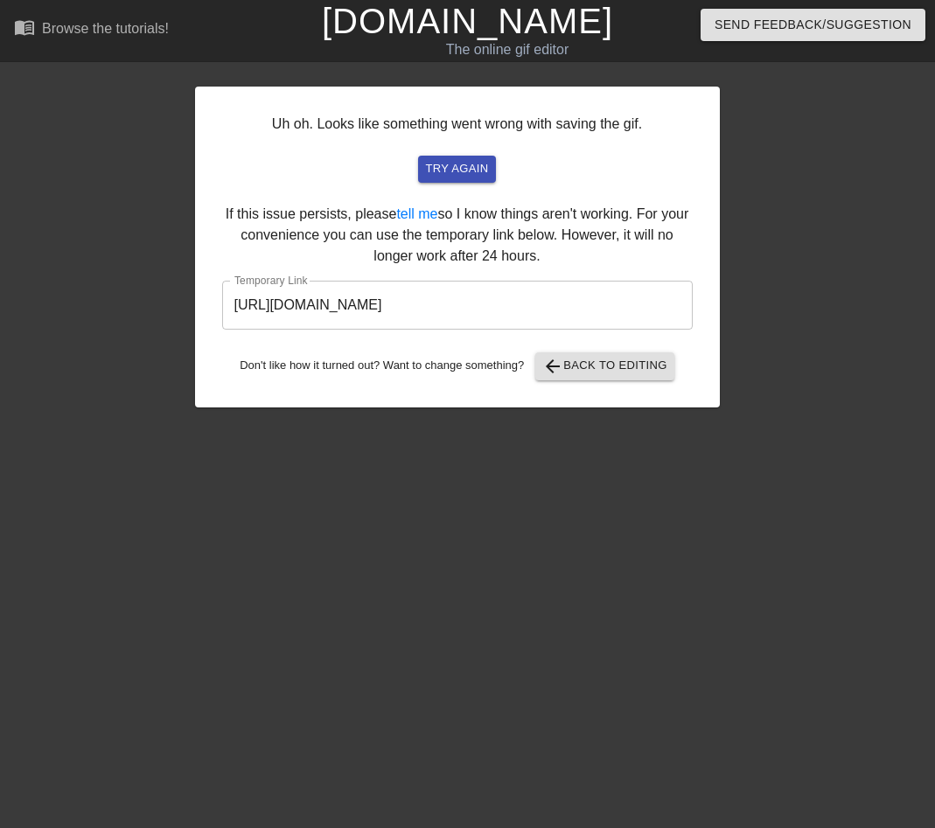  What do you see at coordinates (456, 169) in the screenshot?
I see `span: try again` at bounding box center [456, 169].